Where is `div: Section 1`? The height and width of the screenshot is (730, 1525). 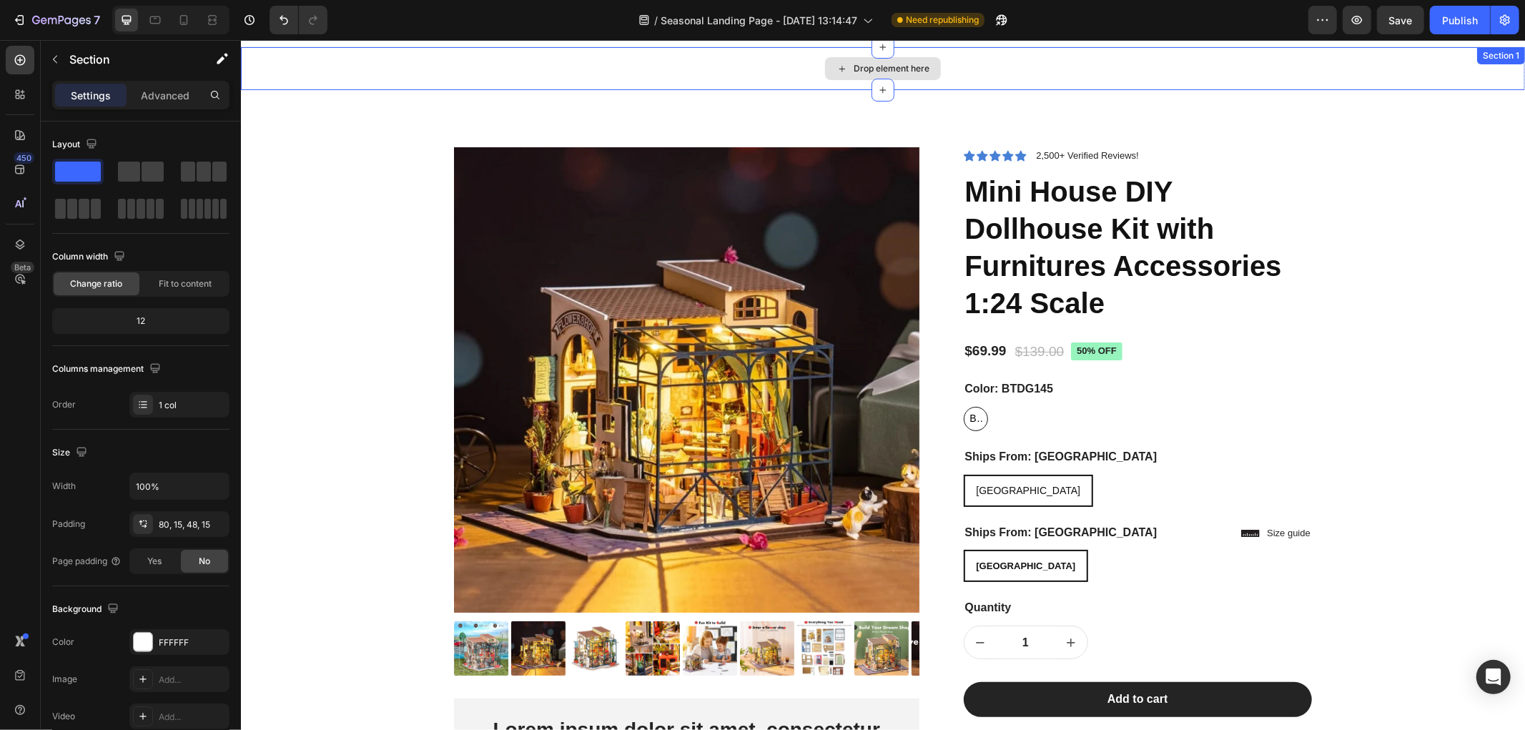
div: Section 1 is located at coordinates (1259, 16).